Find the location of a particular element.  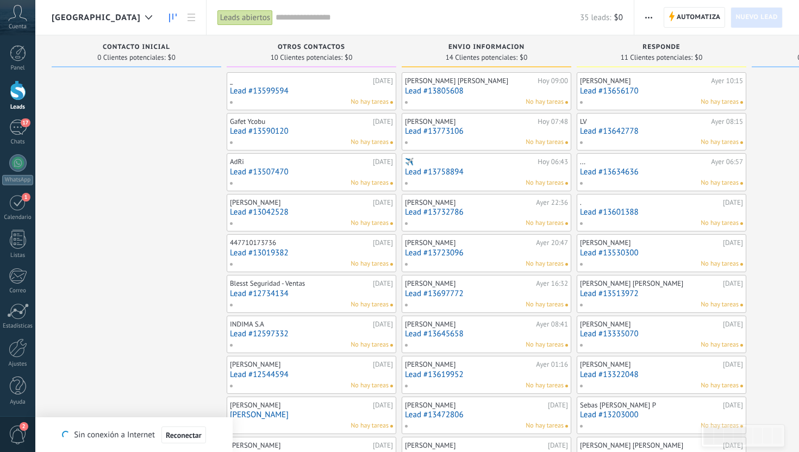

a: Lista is located at coordinates (191, 17).